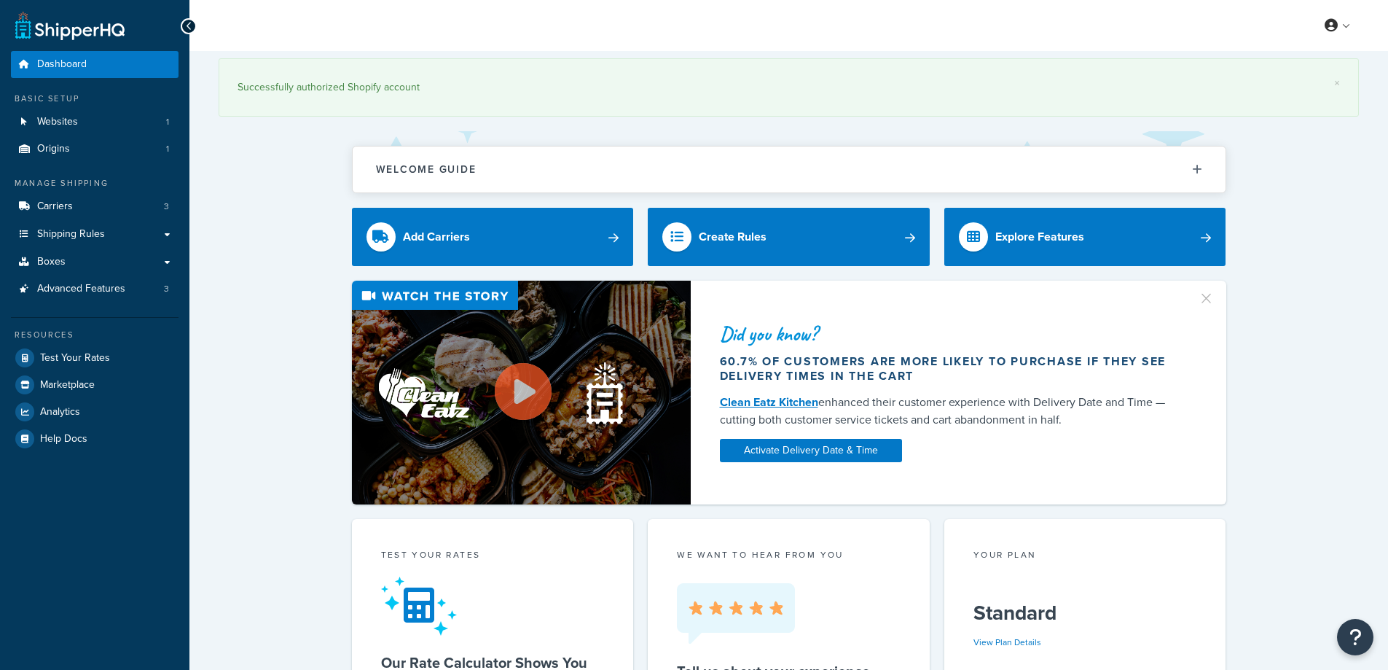 The image size is (1388, 670). Describe the element at coordinates (95, 149) in the screenshot. I see `li: Origins` at that location.